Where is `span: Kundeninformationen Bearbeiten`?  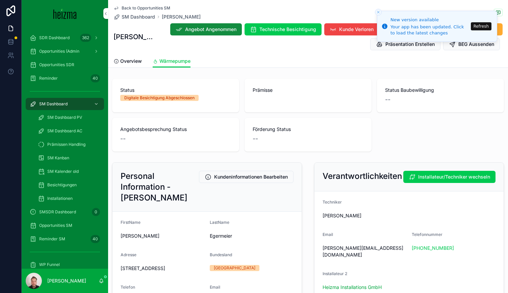
span: Kundeninformationen Bearbeiten is located at coordinates (251, 177).